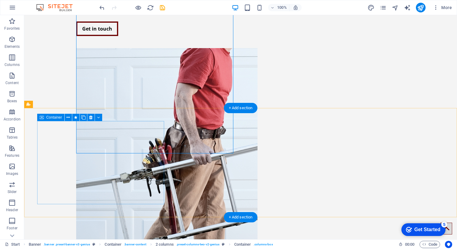 The image size is (457, 249). Describe the element at coordinates (31, 9) in the screenshot. I see `div: Get Started` at that location.